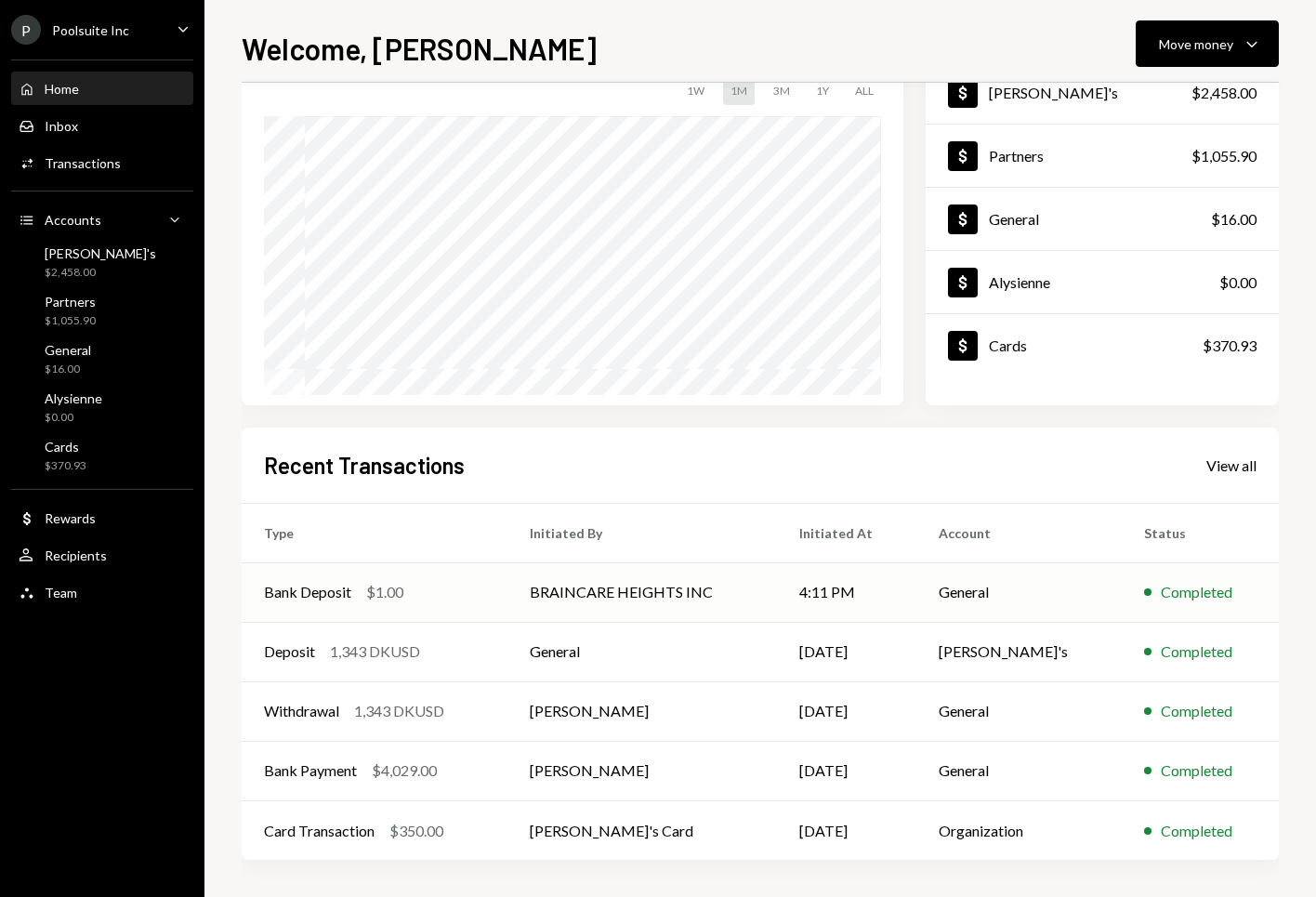 The image size is (1316, 897). I want to click on div: 1W, so click(695, 90).